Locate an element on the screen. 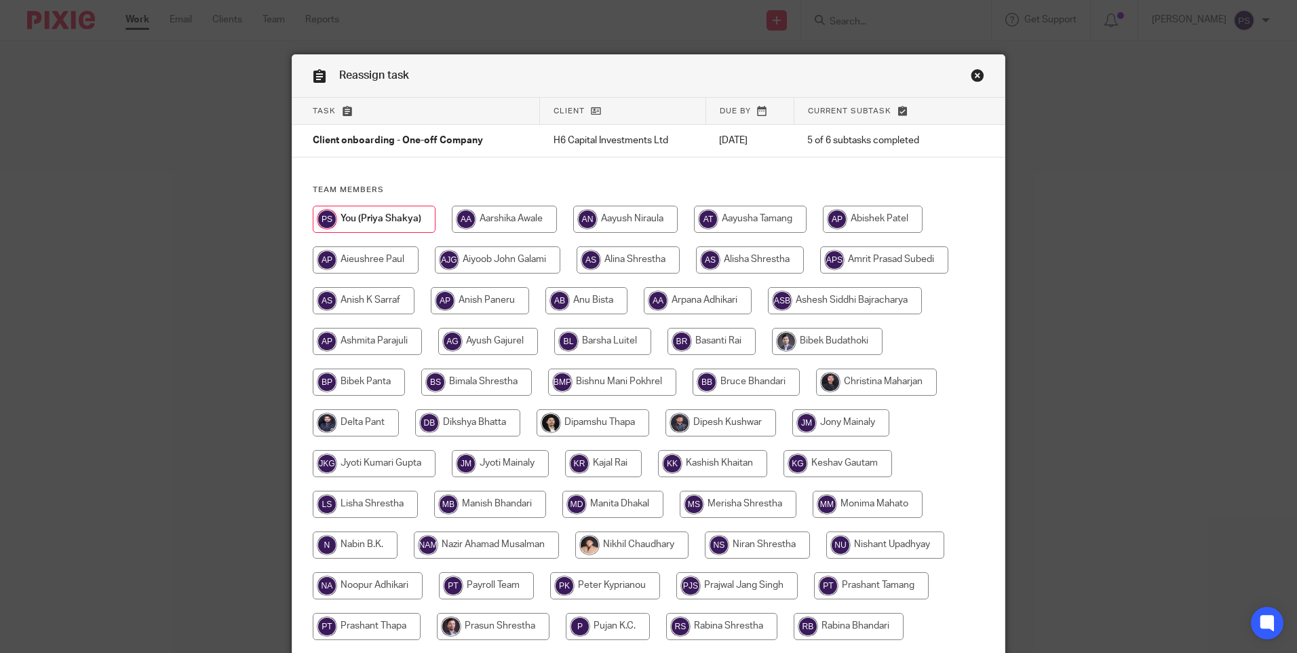 The width and height of the screenshot is (1297, 653). span: Client is located at coordinates (569, 111).